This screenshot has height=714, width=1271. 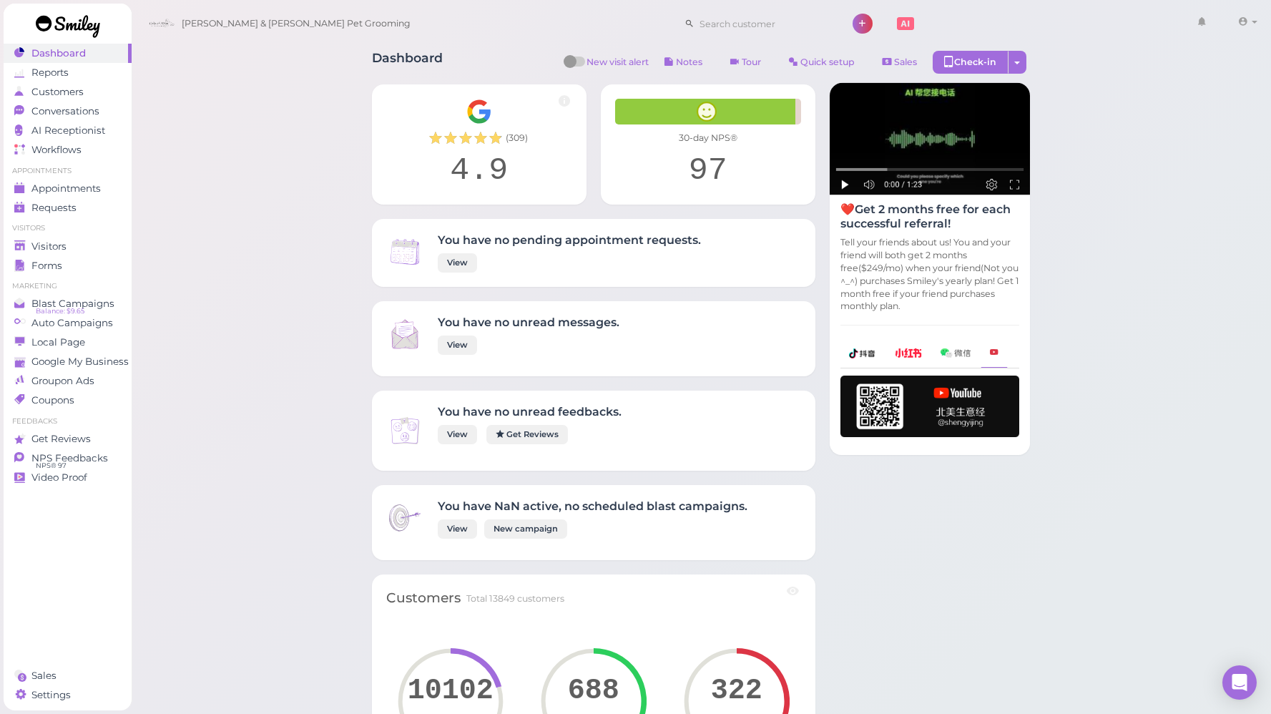 I want to click on h1: Dashboard, so click(x=407, y=64).